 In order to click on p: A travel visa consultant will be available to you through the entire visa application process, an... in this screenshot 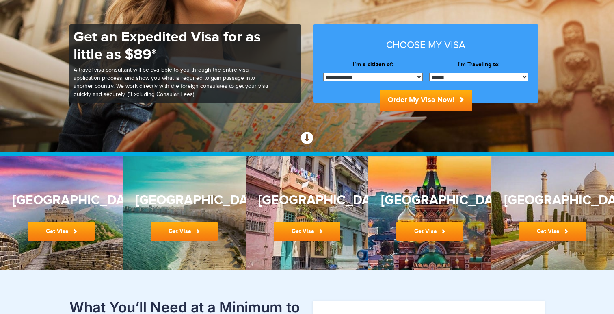, I will do `click(171, 82)`.